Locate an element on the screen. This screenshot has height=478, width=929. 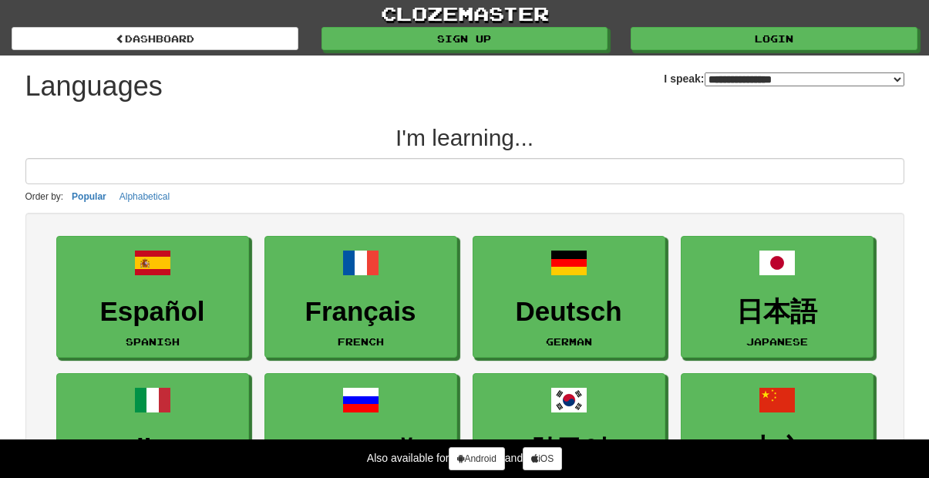
h3: 한국어 is located at coordinates (569, 449).